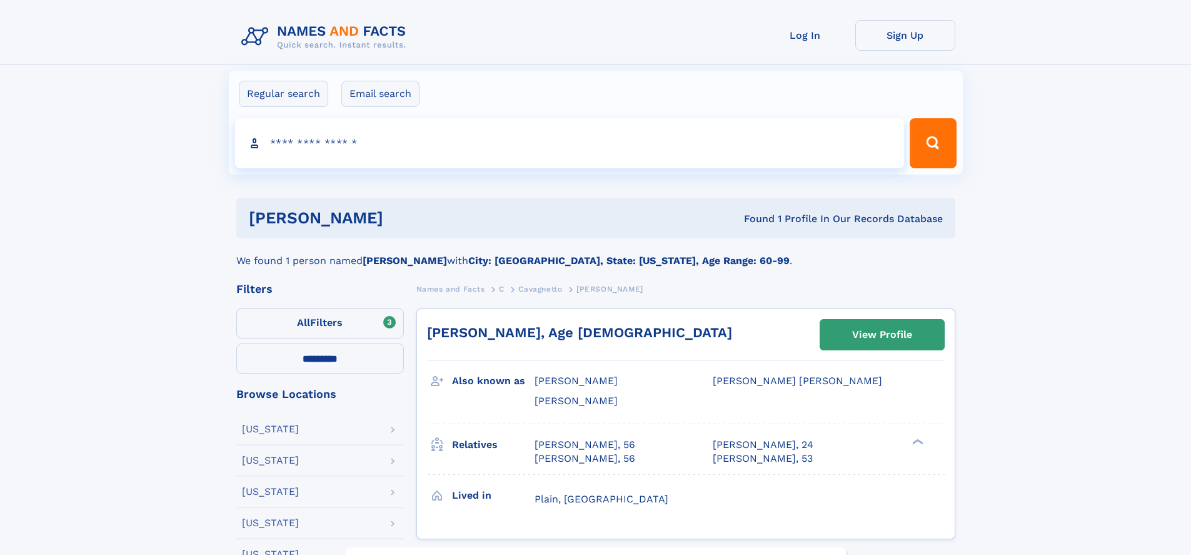  I want to click on div: View Profile, so click(882, 335).